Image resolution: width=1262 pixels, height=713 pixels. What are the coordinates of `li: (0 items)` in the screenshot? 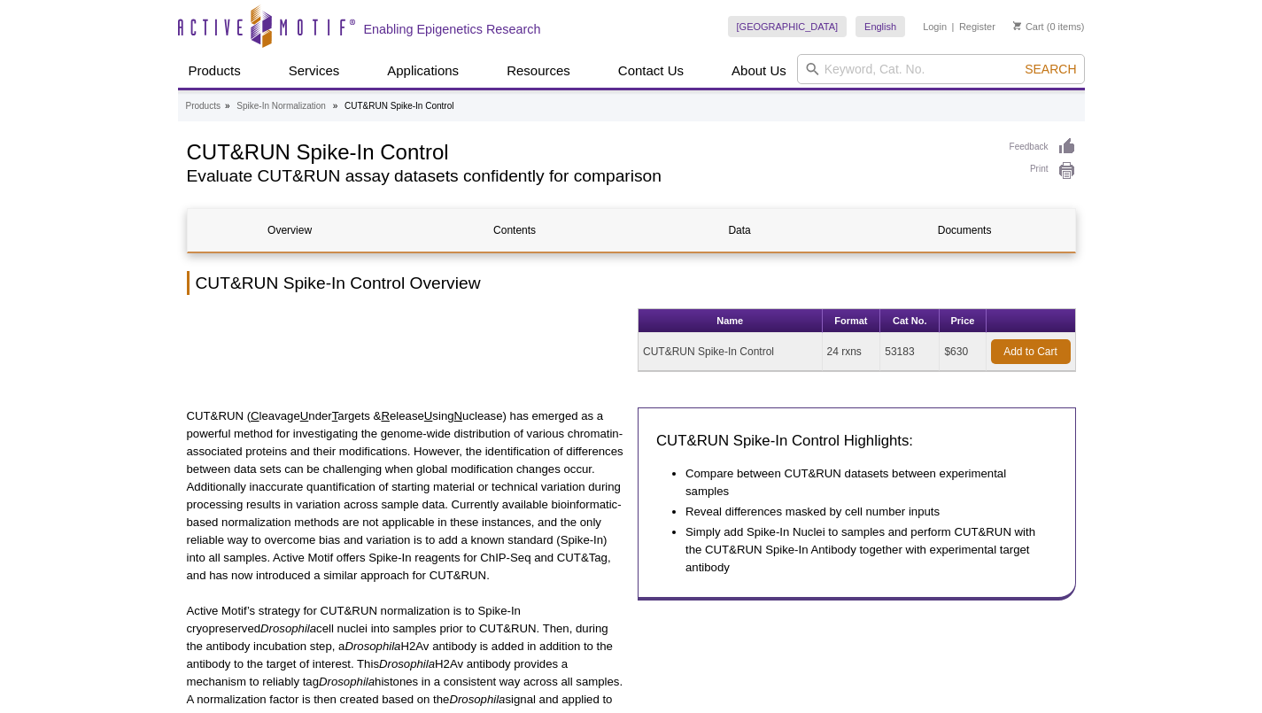 It's located at (1048, 27).